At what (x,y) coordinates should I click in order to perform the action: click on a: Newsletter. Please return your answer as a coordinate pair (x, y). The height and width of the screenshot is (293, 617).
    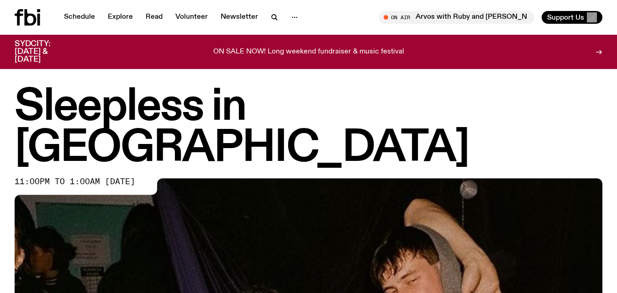
    Looking at the image, I should click on (239, 17).